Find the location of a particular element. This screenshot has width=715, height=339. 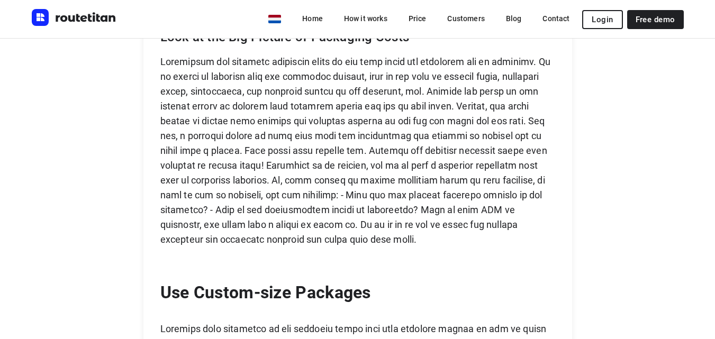

font: Free demo is located at coordinates (655, 20).